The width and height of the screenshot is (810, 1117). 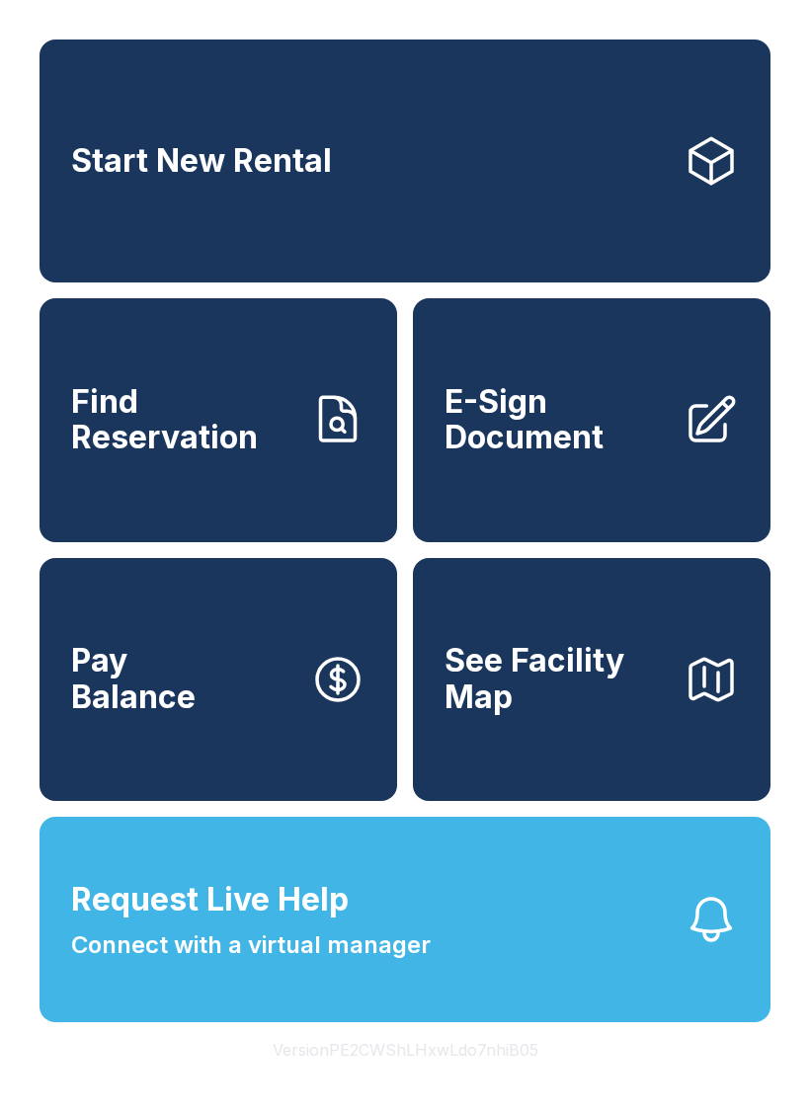 What do you see at coordinates (209, 900) in the screenshot?
I see `span: Request Live Help` at bounding box center [209, 900].